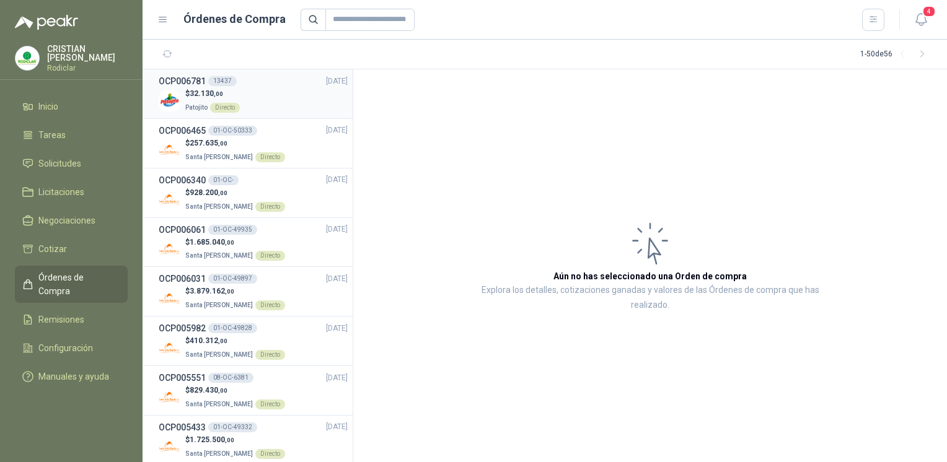 The image size is (947, 462). What do you see at coordinates (87, 68) in the screenshot?
I see `p: Rodiclar` at bounding box center [87, 68].